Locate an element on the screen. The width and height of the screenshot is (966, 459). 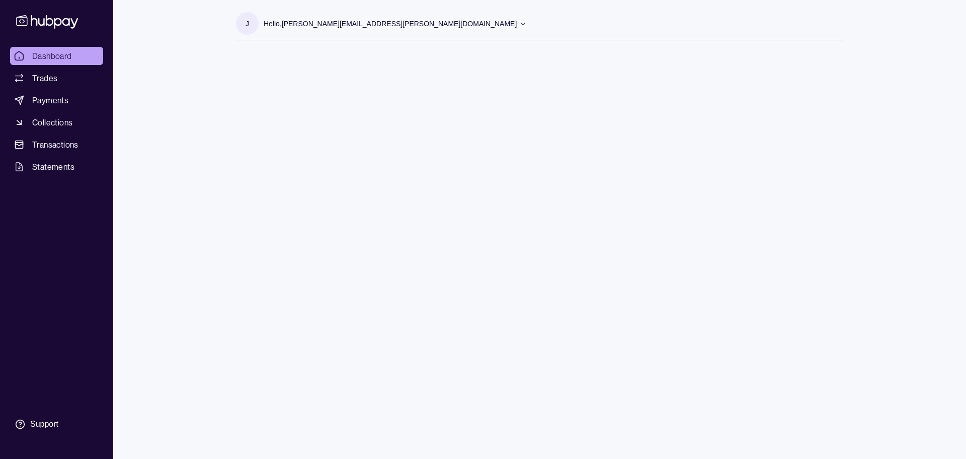
span: Payments is located at coordinates (50, 100).